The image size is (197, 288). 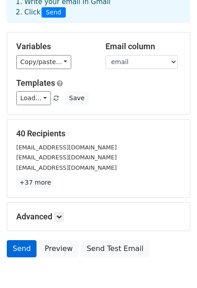 I want to click on a: Copy/paste..., so click(x=44, y=62).